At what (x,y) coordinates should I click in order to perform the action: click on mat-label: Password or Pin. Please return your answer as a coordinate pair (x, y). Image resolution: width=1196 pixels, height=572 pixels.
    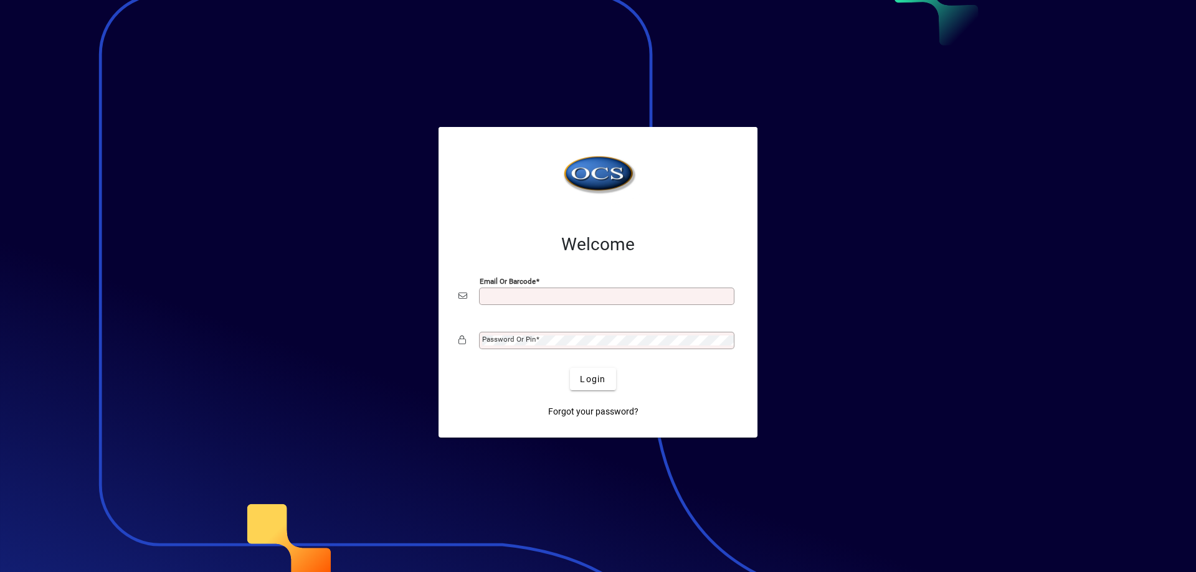
    Looking at the image, I should click on (509, 339).